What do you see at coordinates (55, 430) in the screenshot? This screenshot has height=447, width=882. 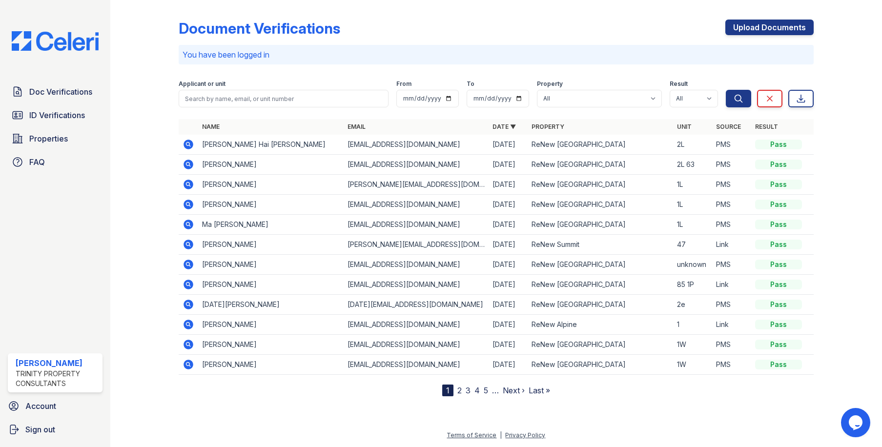 I see `button: Sign out` at bounding box center [55, 430].